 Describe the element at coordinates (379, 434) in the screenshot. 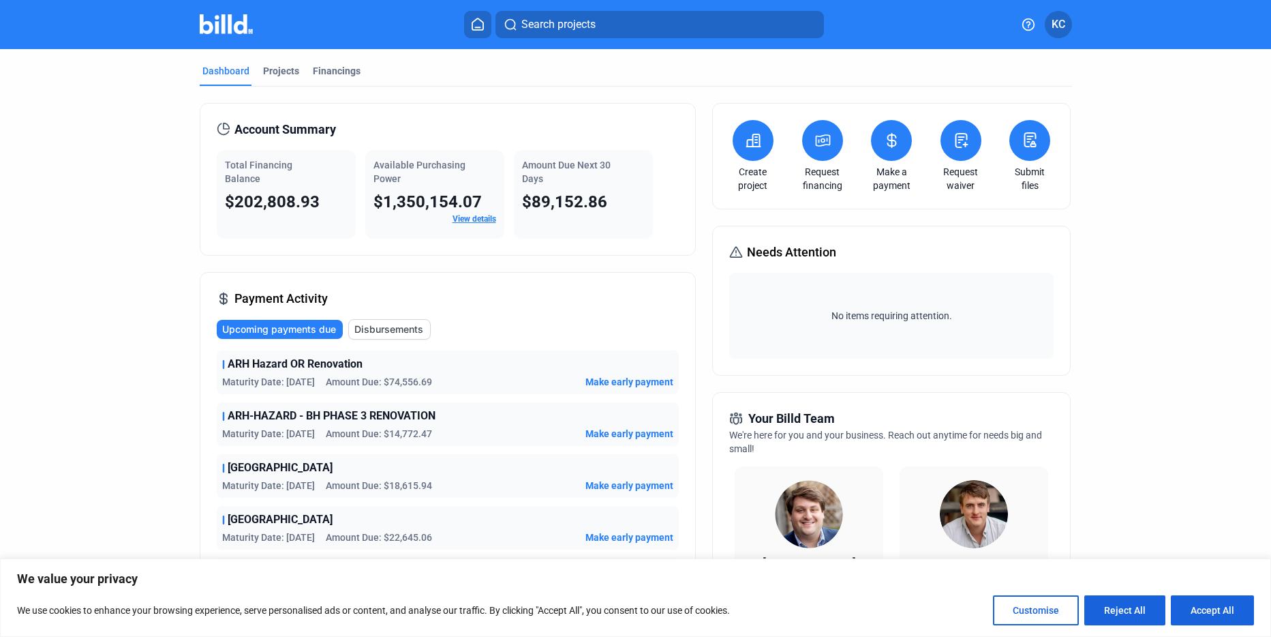

I see `span: Amount Due: $14,772.47` at that location.